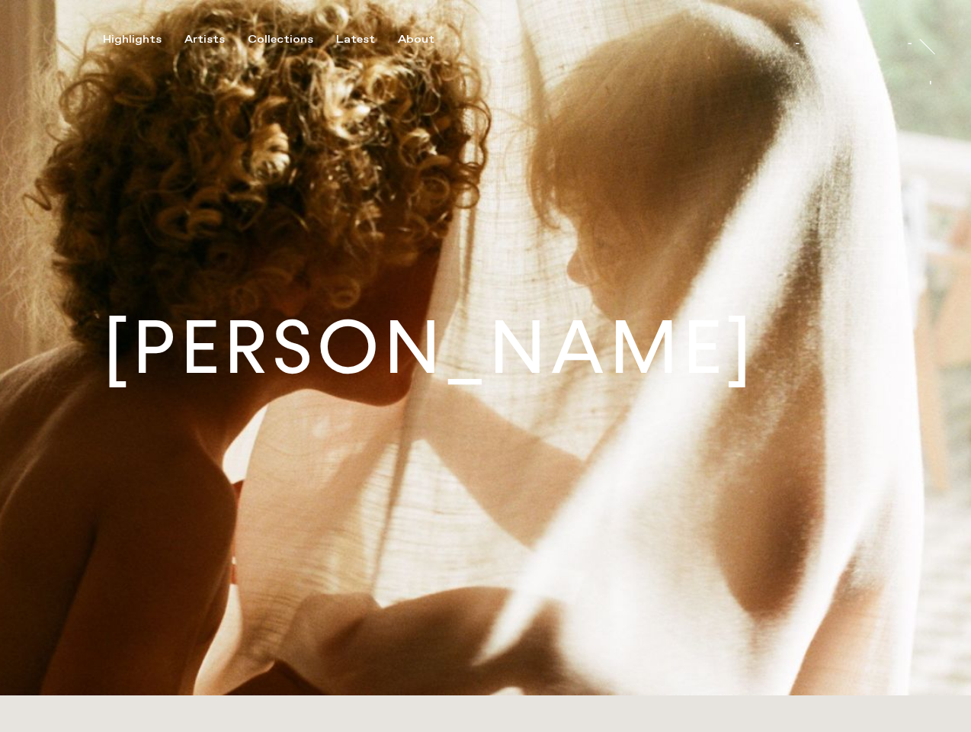 This screenshot has width=971, height=732. I want to click on div: Collections, so click(280, 40).